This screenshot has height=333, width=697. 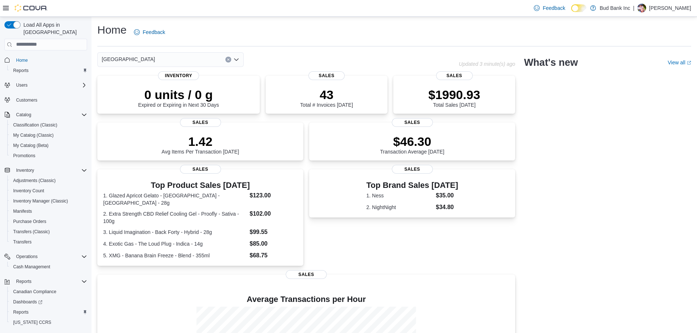 What do you see at coordinates (29, 191) in the screenshot?
I see `span: Inventory Count` at bounding box center [29, 191].